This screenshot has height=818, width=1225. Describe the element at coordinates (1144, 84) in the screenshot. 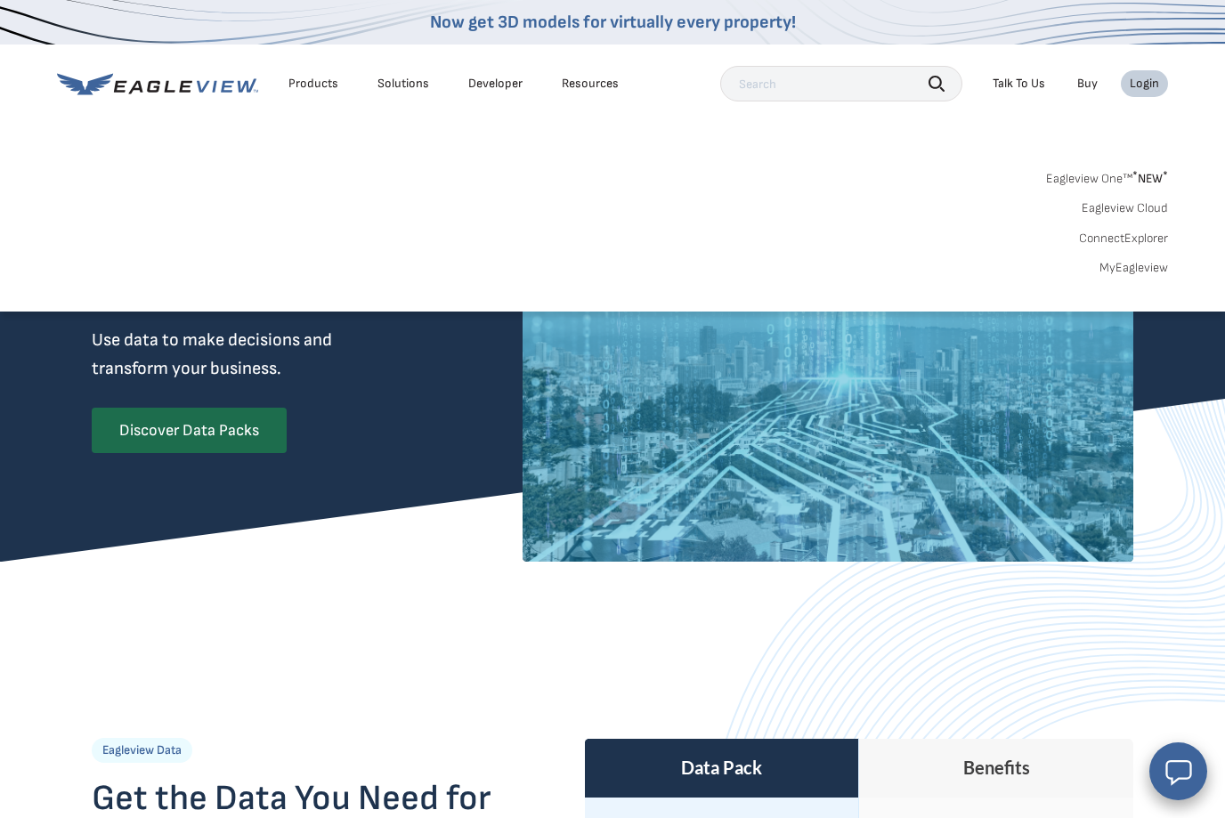

I see `div: Login` at that location.